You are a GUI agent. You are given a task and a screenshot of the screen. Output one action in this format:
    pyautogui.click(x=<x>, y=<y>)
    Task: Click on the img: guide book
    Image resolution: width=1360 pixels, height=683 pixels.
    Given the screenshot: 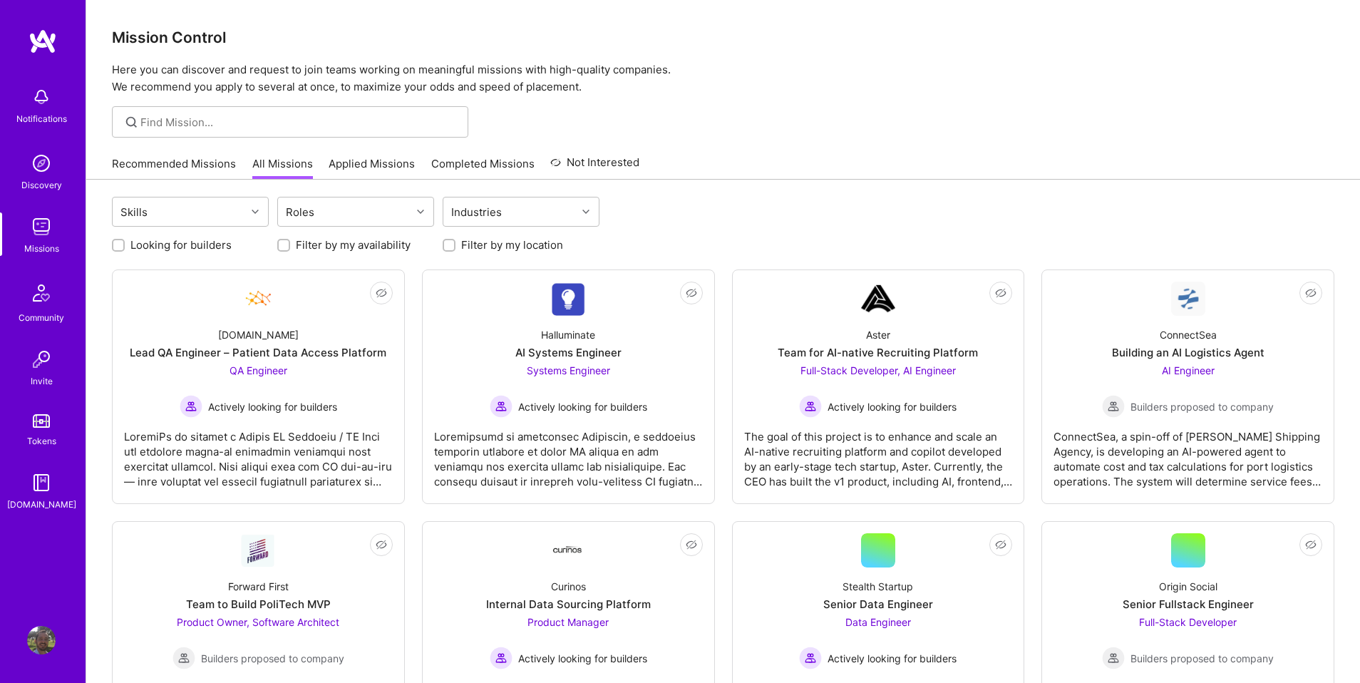 What is the action you would take?
    pyautogui.click(x=41, y=482)
    